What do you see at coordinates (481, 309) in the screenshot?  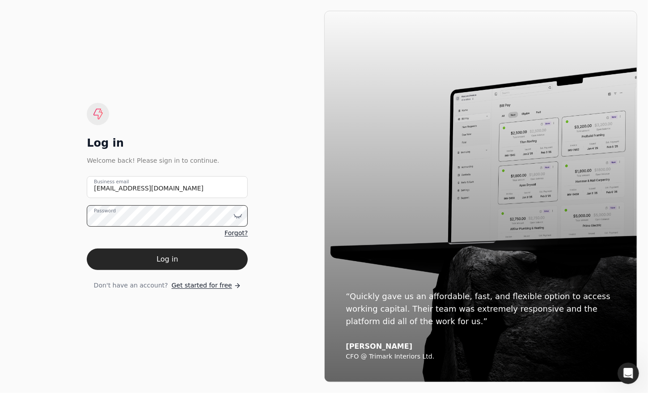 I see `div: “Quickly gave us an affordable, fast, and flexible option to access working capital. Their team w...` at bounding box center [481, 309].